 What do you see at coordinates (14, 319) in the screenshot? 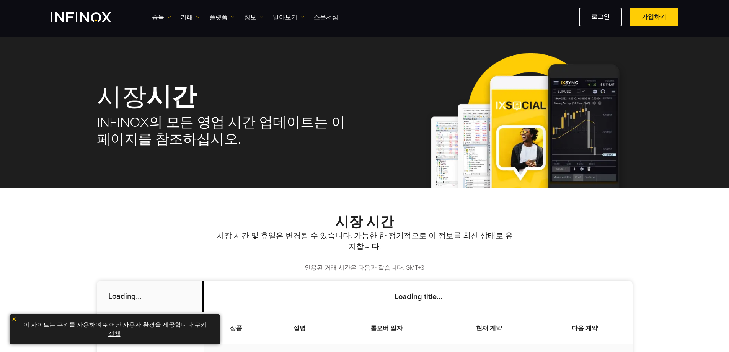
I see `img: yellow close icon` at bounding box center [14, 319].